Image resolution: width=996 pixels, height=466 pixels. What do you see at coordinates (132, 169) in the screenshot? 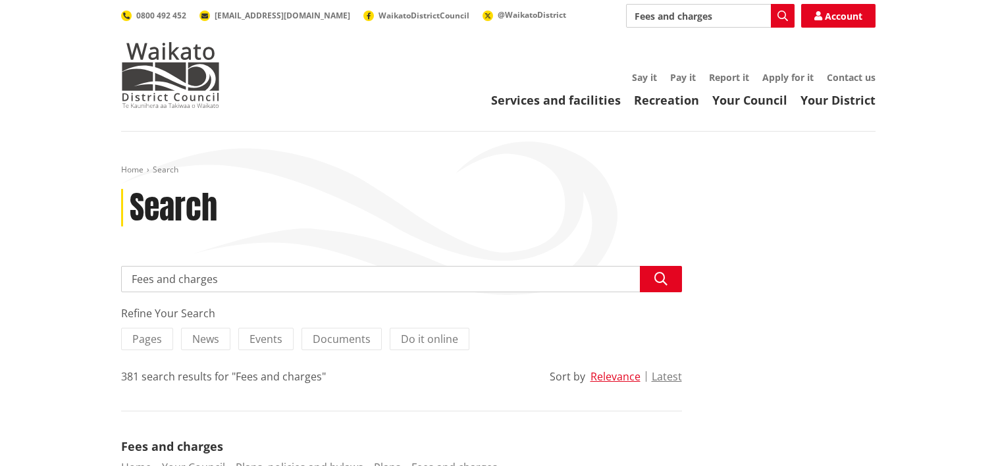
I see `a: Home` at bounding box center [132, 169].